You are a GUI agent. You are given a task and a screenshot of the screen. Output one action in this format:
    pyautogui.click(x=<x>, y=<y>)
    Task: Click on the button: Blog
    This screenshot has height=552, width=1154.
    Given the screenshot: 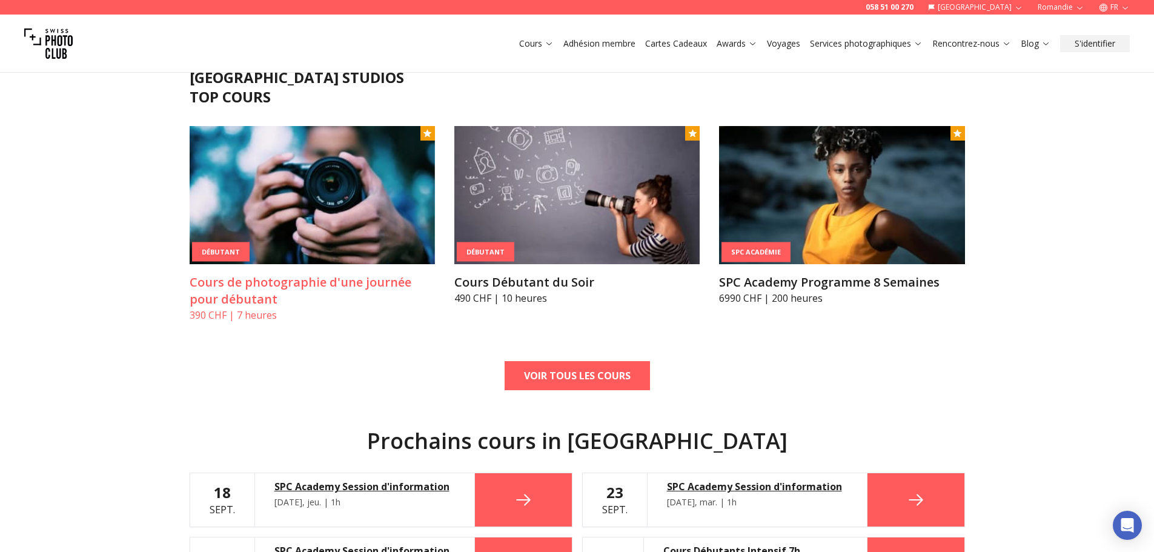 What is the action you would take?
    pyautogui.click(x=1035, y=44)
    